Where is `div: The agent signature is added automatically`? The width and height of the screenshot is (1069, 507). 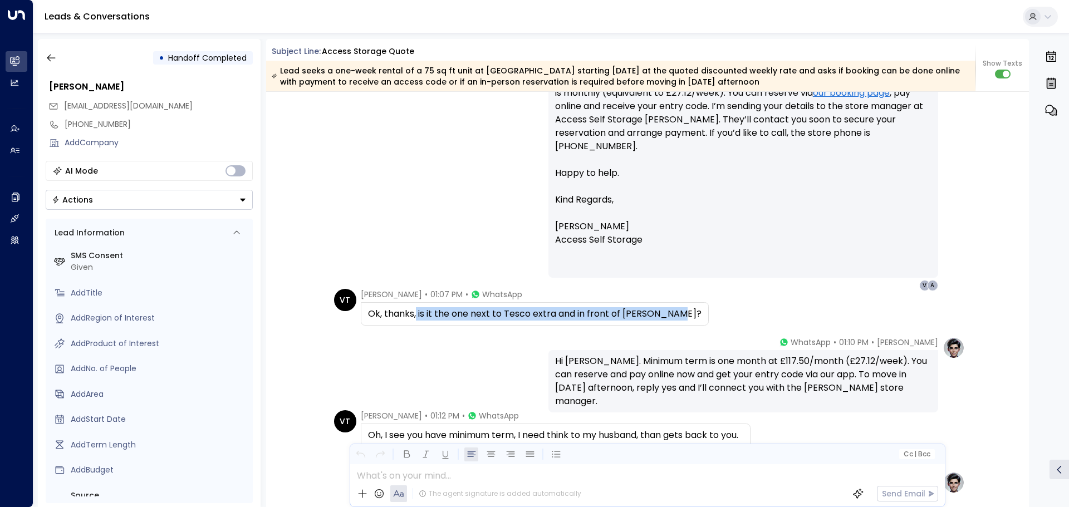 div: The agent signature is added automatically is located at coordinates (500, 494).